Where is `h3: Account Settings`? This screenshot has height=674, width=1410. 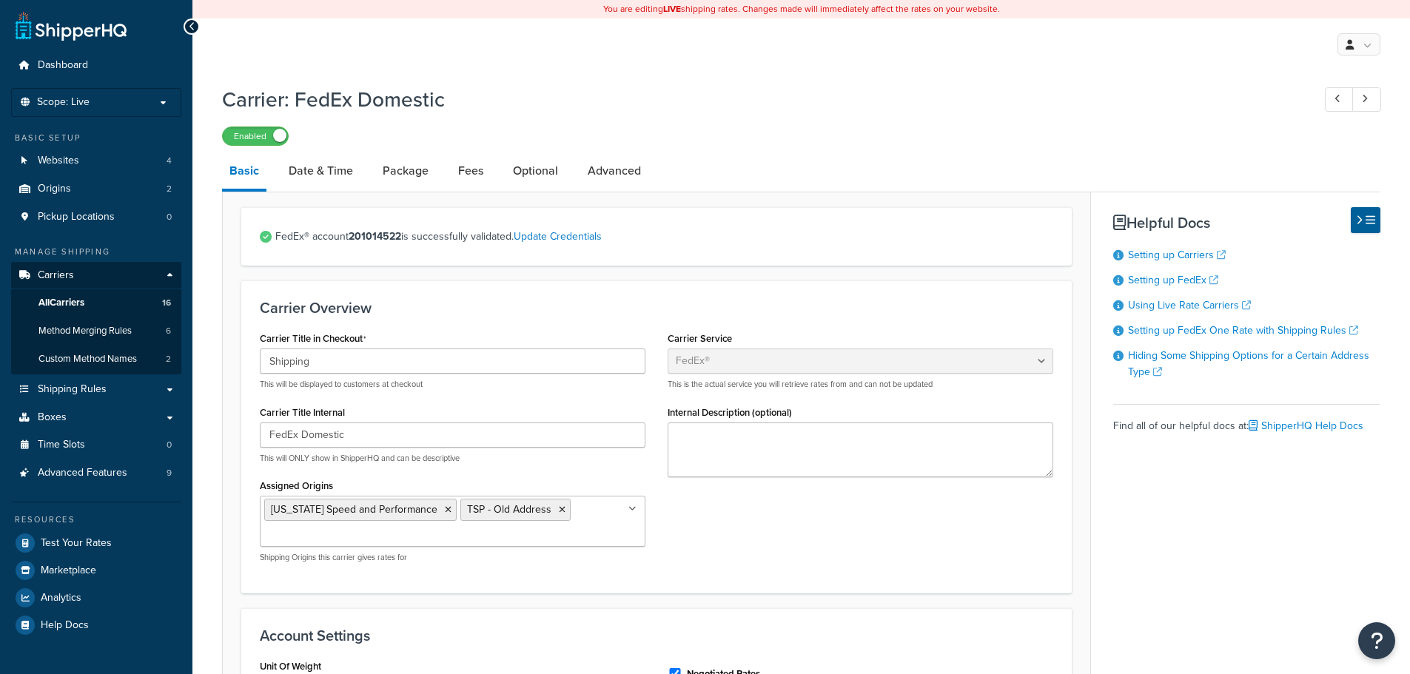 h3: Account Settings is located at coordinates (656, 636).